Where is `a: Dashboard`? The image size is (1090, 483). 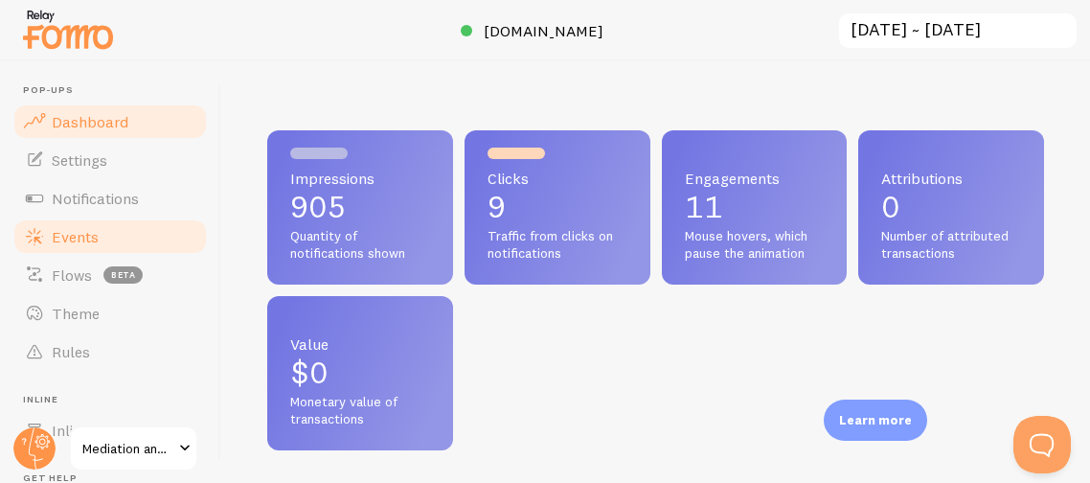
a: Dashboard is located at coordinates (110, 122).